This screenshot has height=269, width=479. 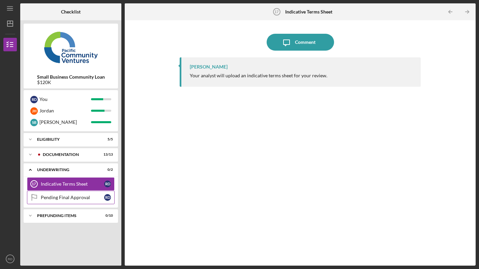 What do you see at coordinates (71, 197) in the screenshot?
I see `a: Pending Final ApprovalRD` at bounding box center [71, 197].